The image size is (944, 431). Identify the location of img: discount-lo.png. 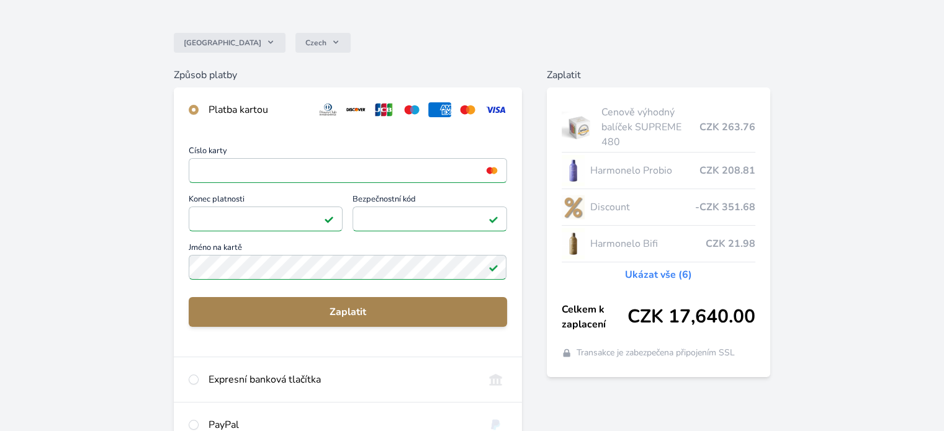
(574, 207).